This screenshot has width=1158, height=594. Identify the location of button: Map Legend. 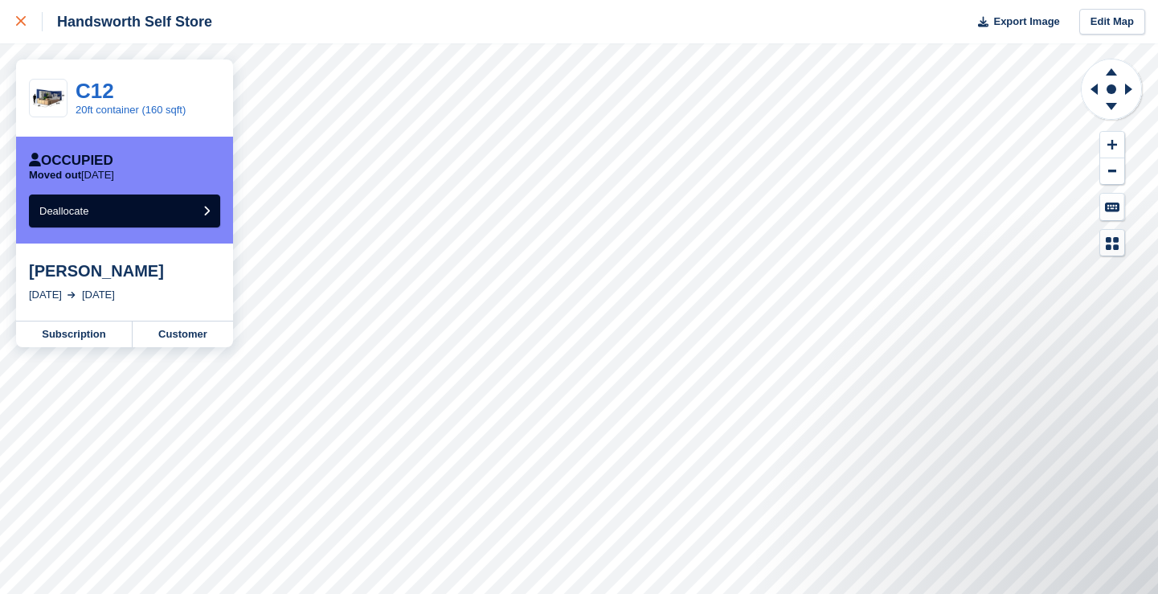
(1112, 243).